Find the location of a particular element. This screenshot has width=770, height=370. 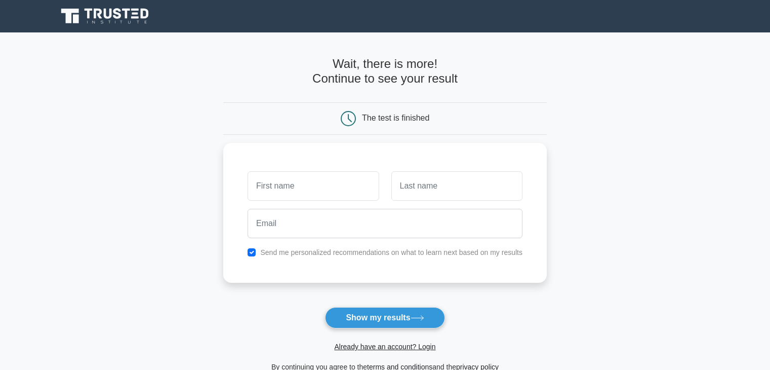

input: First name is located at coordinates (313, 186).